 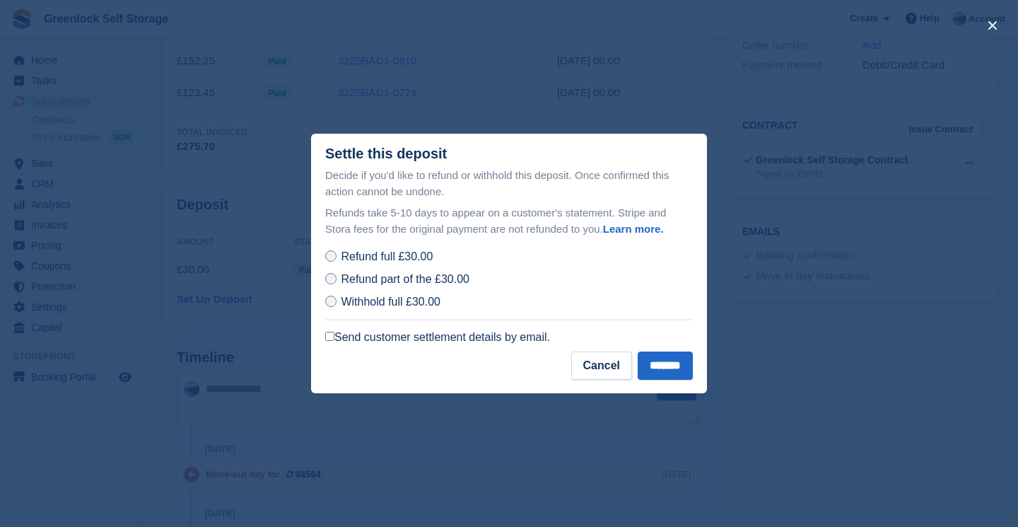 What do you see at coordinates (438, 337) in the screenshot?
I see `label: Send customer settlement details by email.` at bounding box center [438, 337].